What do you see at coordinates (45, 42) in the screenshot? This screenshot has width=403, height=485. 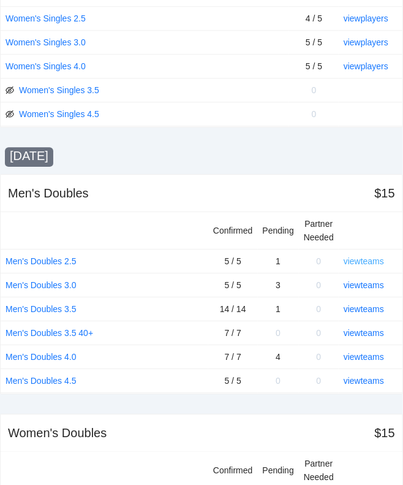 I see `a: Women's Singles 3.0` at bounding box center [45, 42].